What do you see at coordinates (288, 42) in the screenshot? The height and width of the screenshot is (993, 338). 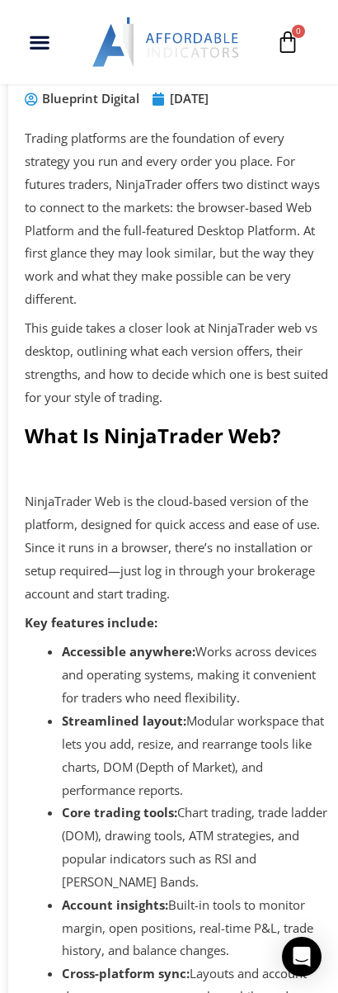 I see `a: 0` at bounding box center [288, 42].